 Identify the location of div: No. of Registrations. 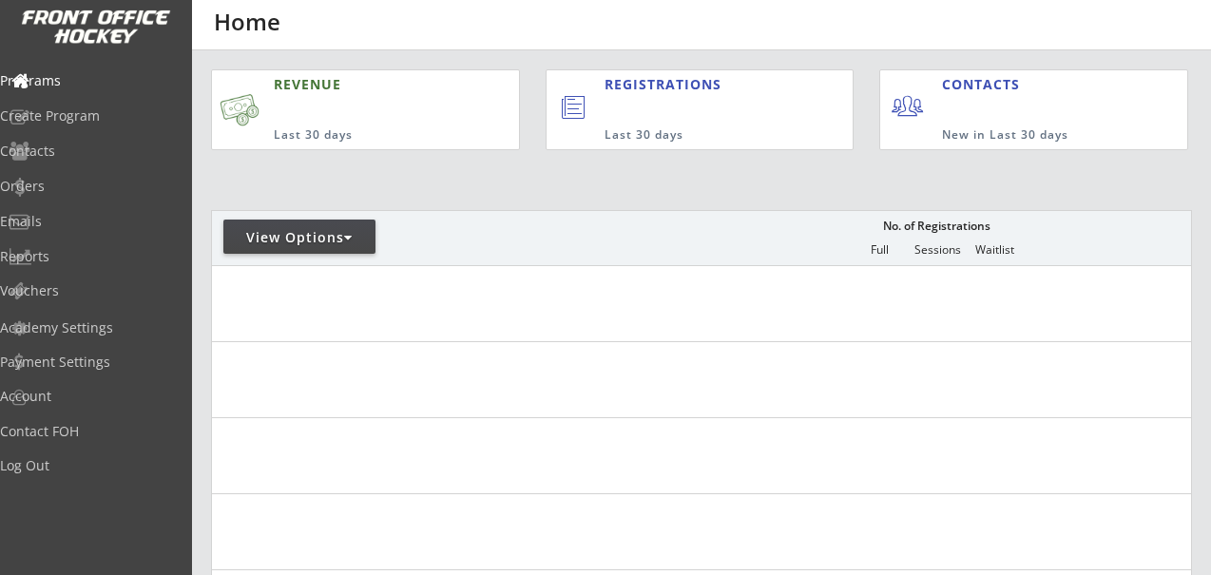
(936, 226).